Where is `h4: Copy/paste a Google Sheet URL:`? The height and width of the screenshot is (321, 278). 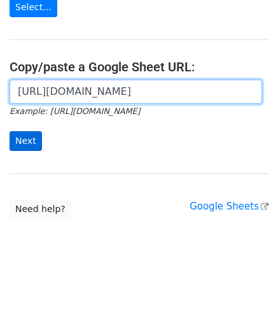
h4: Copy/paste a Google Sheet URL: is located at coordinates (139, 67).